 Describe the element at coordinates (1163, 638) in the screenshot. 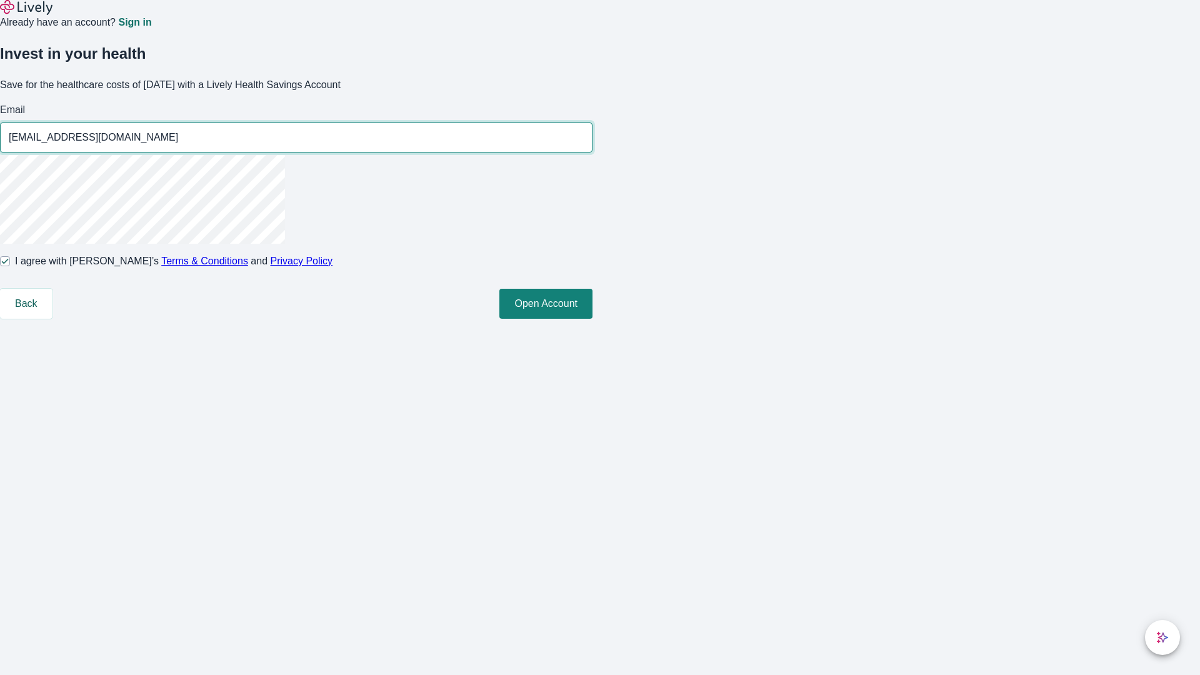

I see `button: chat` at that location.